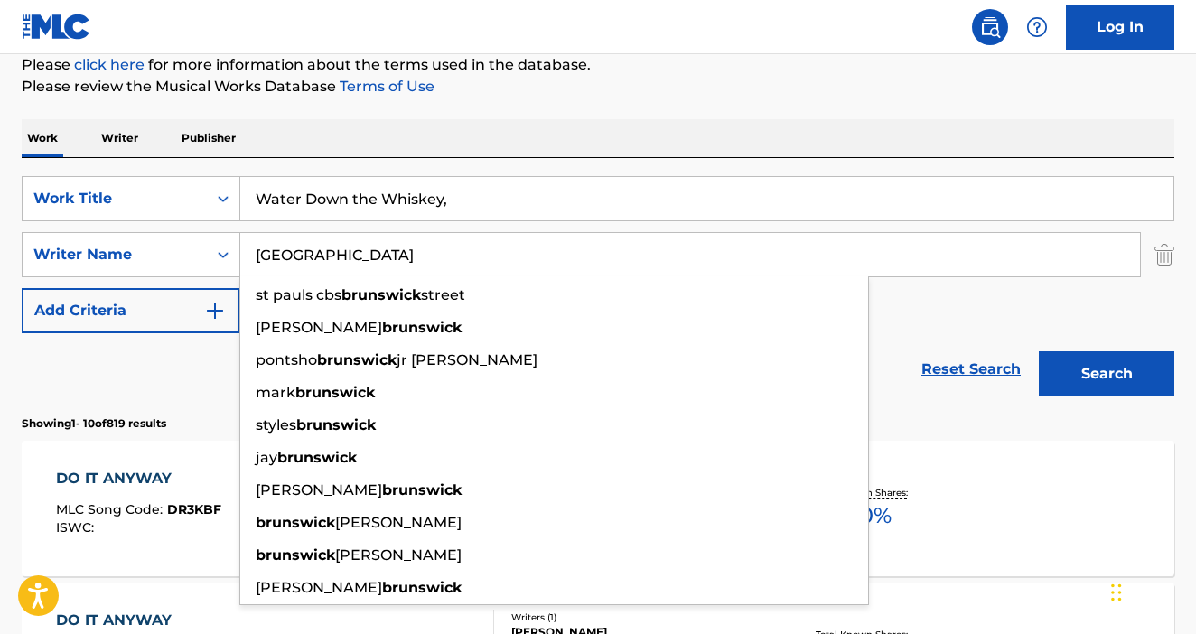 This screenshot has width=1196, height=634. I want to click on span: st pauls cbs, so click(298, 294).